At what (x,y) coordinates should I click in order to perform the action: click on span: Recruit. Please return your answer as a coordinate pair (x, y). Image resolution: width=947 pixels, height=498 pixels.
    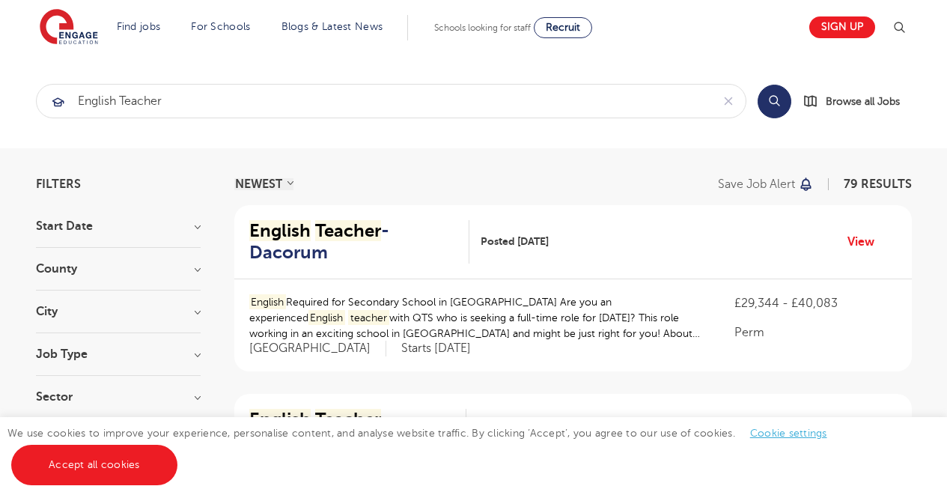
    Looking at the image, I should click on (563, 27).